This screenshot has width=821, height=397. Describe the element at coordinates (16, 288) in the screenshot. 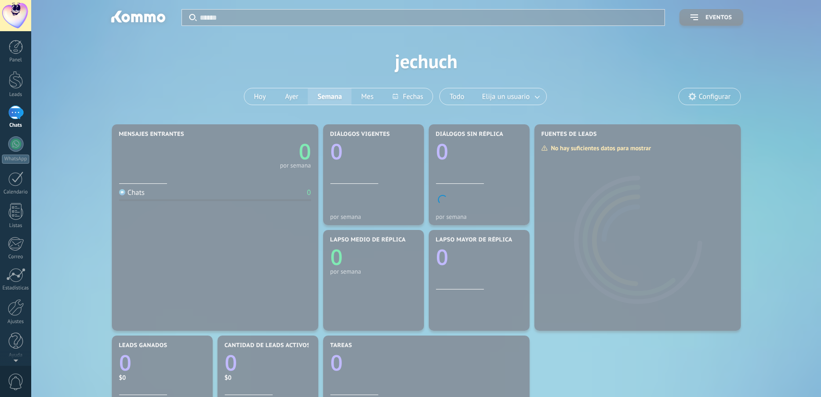

I see `div: Estadísticas` at that location.